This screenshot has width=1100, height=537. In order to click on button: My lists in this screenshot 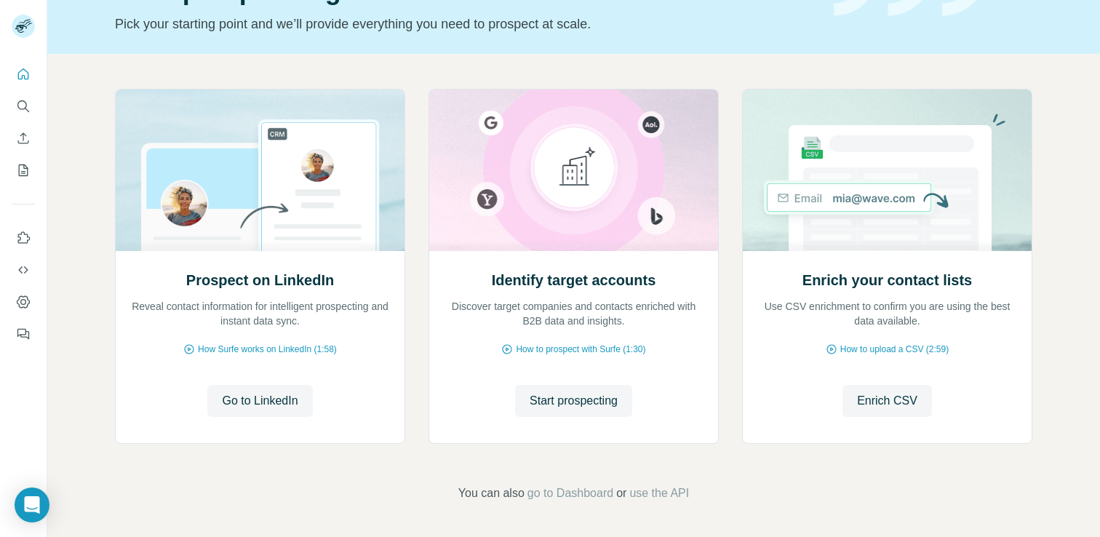, I will do `click(23, 170)`.